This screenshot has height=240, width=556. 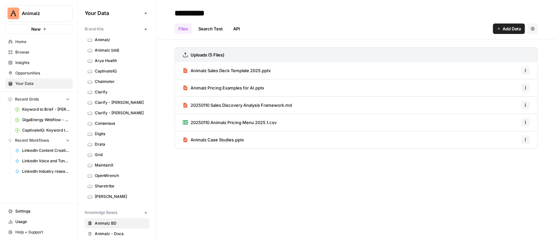 What do you see at coordinates (117, 155) in the screenshot?
I see `a: Grid` at bounding box center [117, 155].